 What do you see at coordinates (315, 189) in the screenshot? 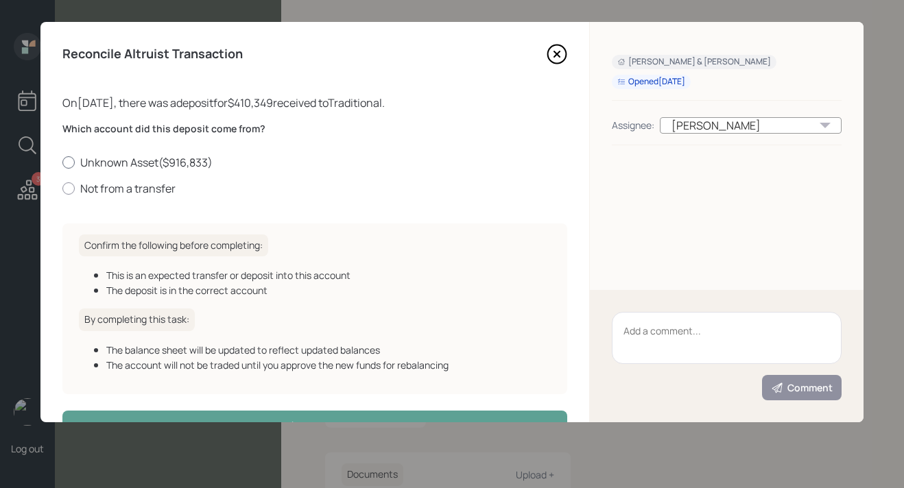
I see `label: Not from a transfer` at bounding box center [315, 189].